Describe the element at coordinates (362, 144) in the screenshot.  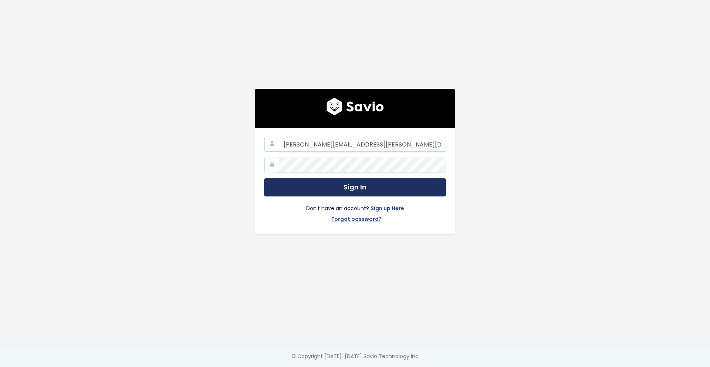
I see `input: Your Work Email Address` at that location.